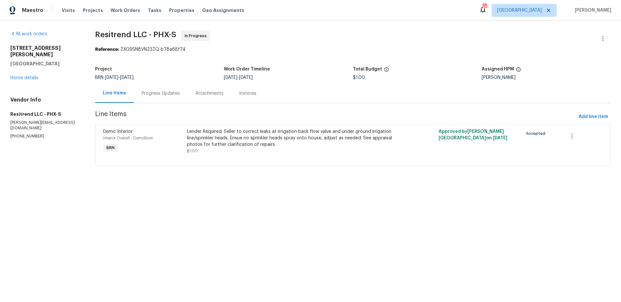 Image resolution: width=621 pixels, height=302 pixels. Describe the element at coordinates (223, 10) in the screenshot. I see `span: Geo Assignments` at that location.